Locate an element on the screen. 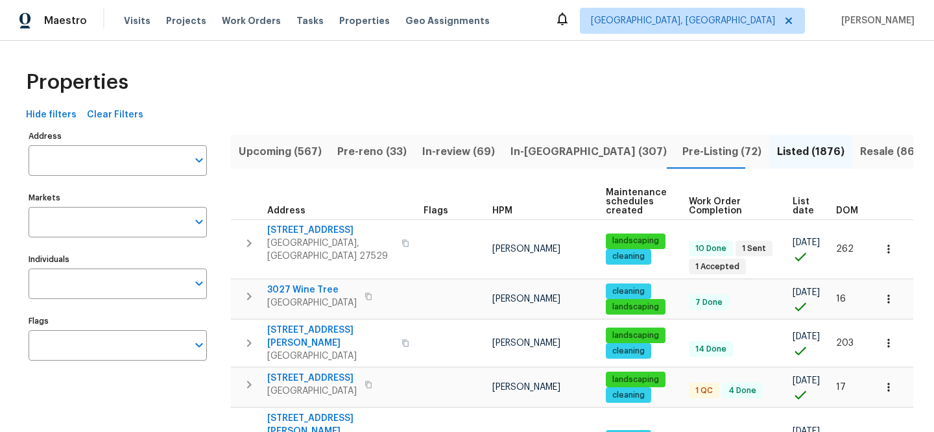 The width and height of the screenshot is (934, 432). label: Address is located at coordinates (117, 136).